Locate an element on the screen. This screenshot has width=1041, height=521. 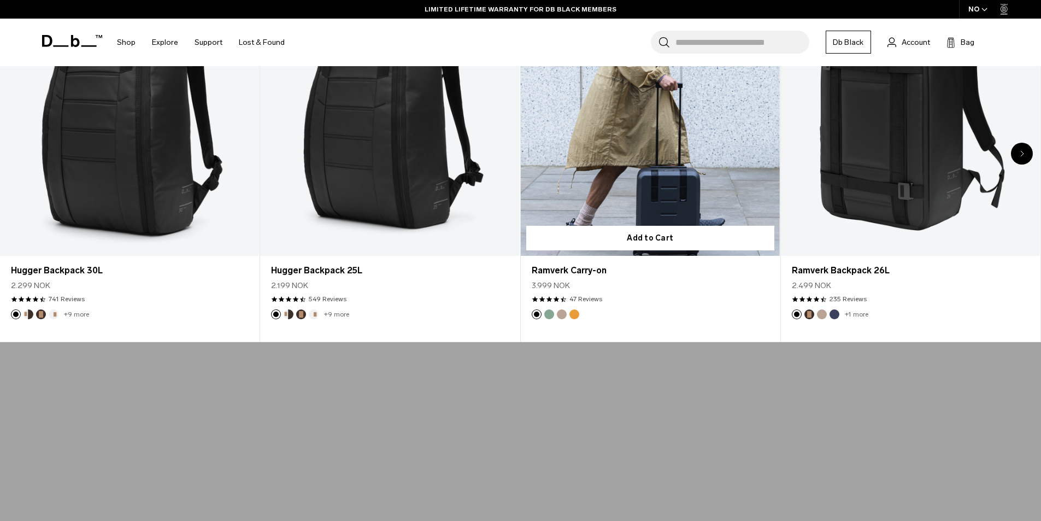
a: Lost & Found is located at coordinates (262, 42).